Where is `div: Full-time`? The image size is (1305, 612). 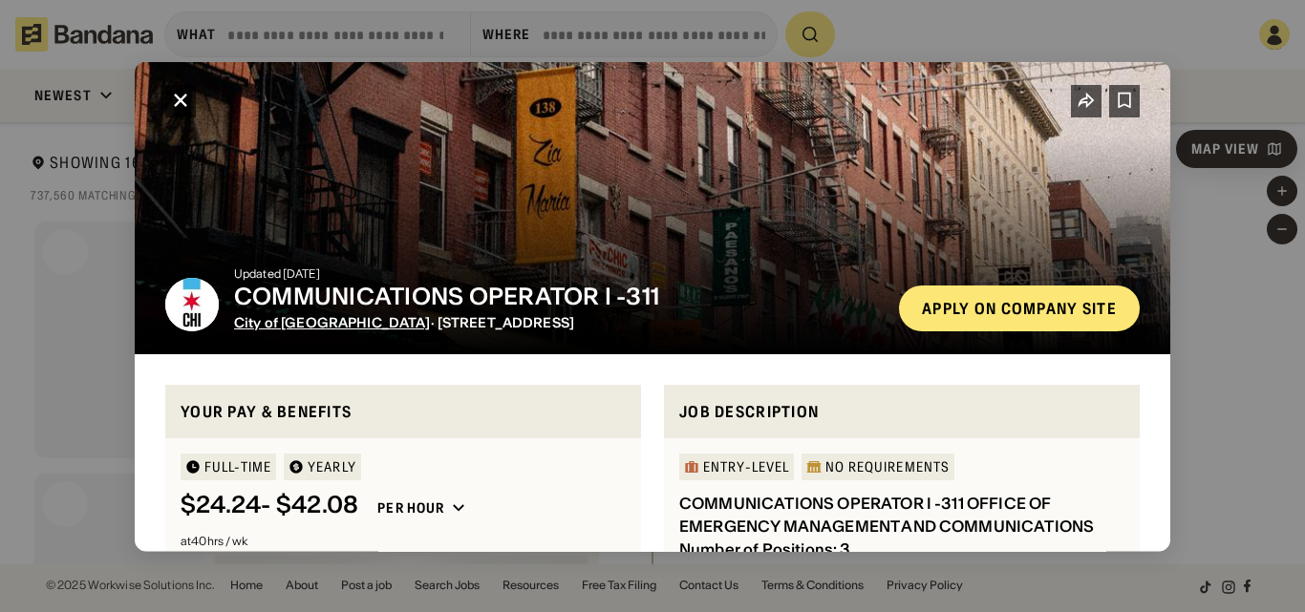
div: Full-time is located at coordinates (238, 467).